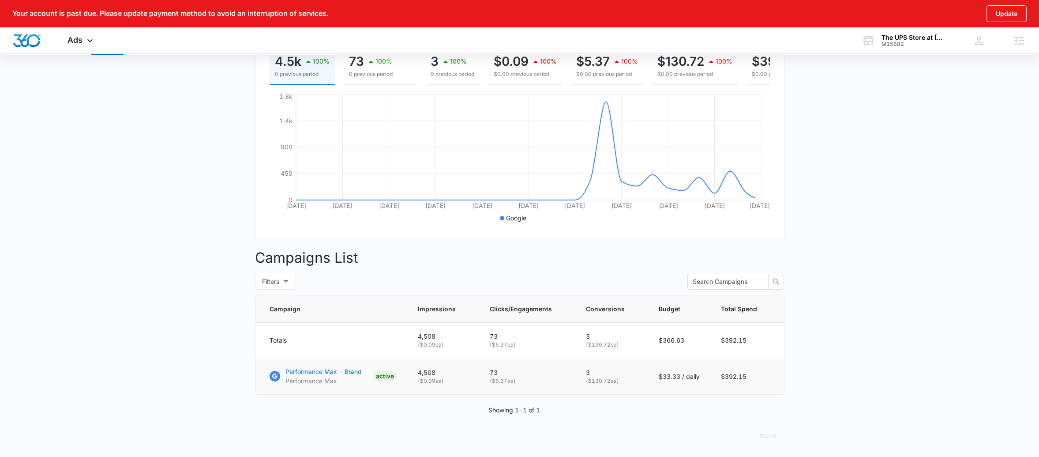  Describe the element at coordinates (324, 371) in the screenshot. I see `p: Performance Max - Brand` at that location.